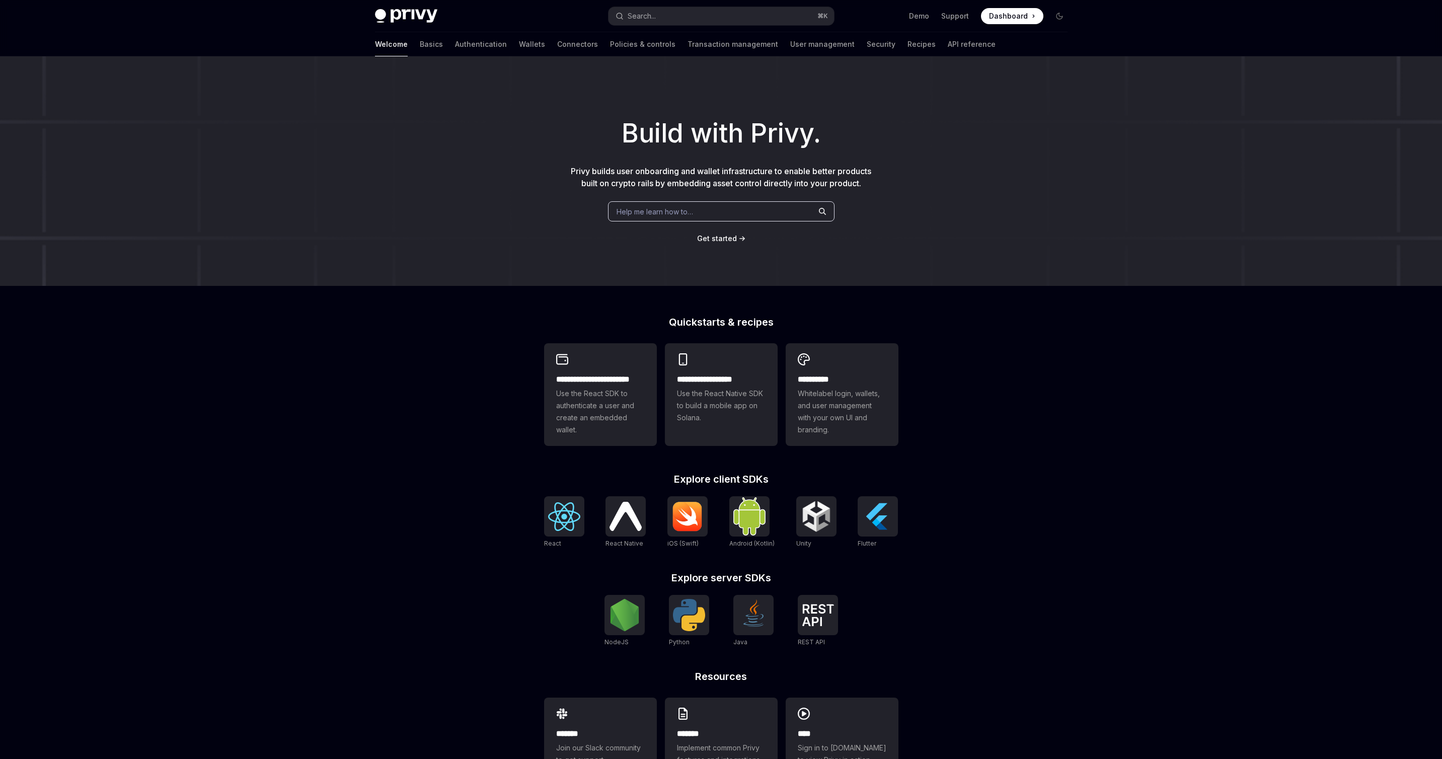 The image size is (1442, 759). What do you see at coordinates (811, 642) in the screenshot?
I see `span: REST API` at bounding box center [811, 642].